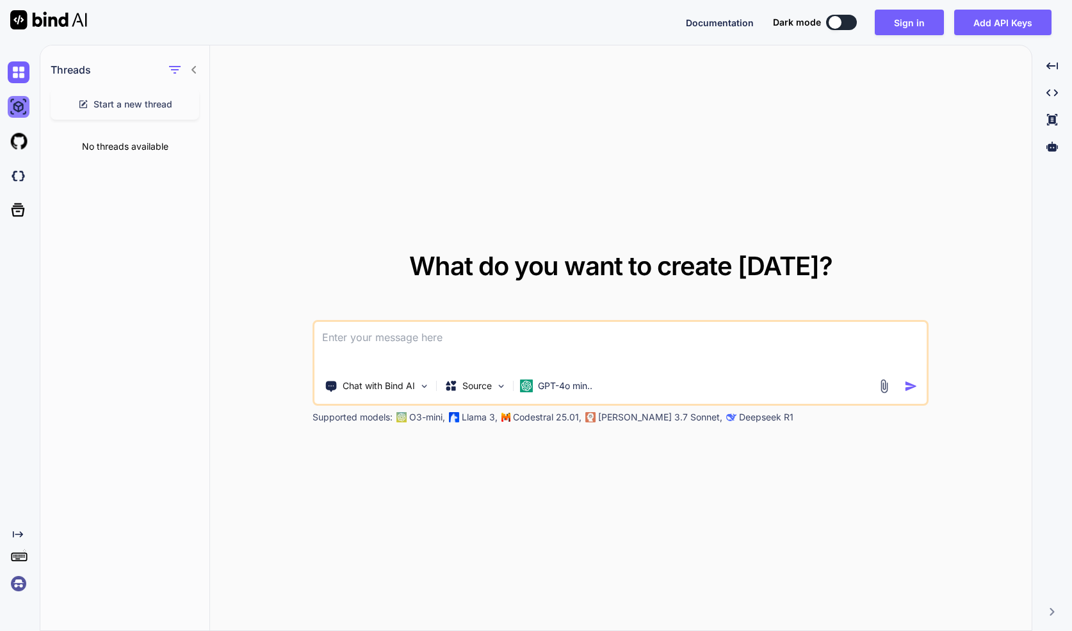  What do you see at coordinates (19, 107) in the screenshot?
I see `img: ai-studio` at bounding box center [19, 107].